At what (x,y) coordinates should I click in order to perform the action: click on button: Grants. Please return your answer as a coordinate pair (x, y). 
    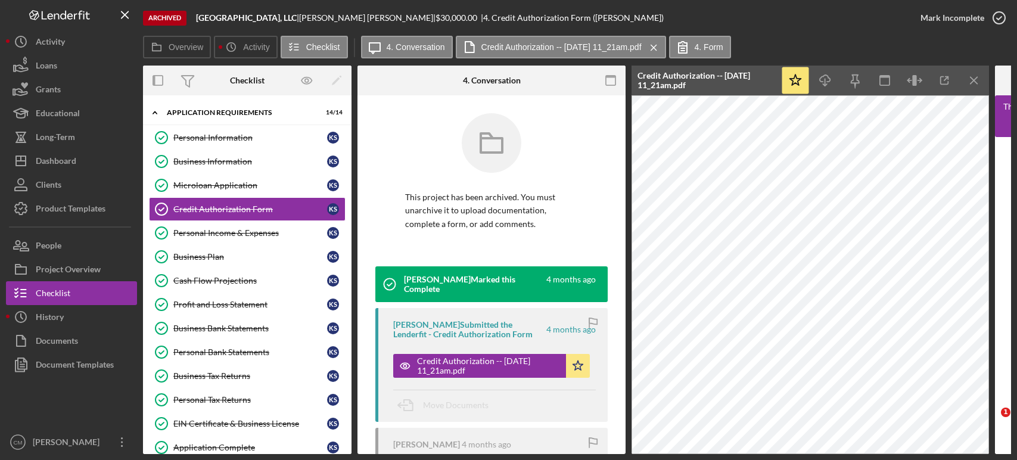
    Looking at the image, I should click on (72, 89).